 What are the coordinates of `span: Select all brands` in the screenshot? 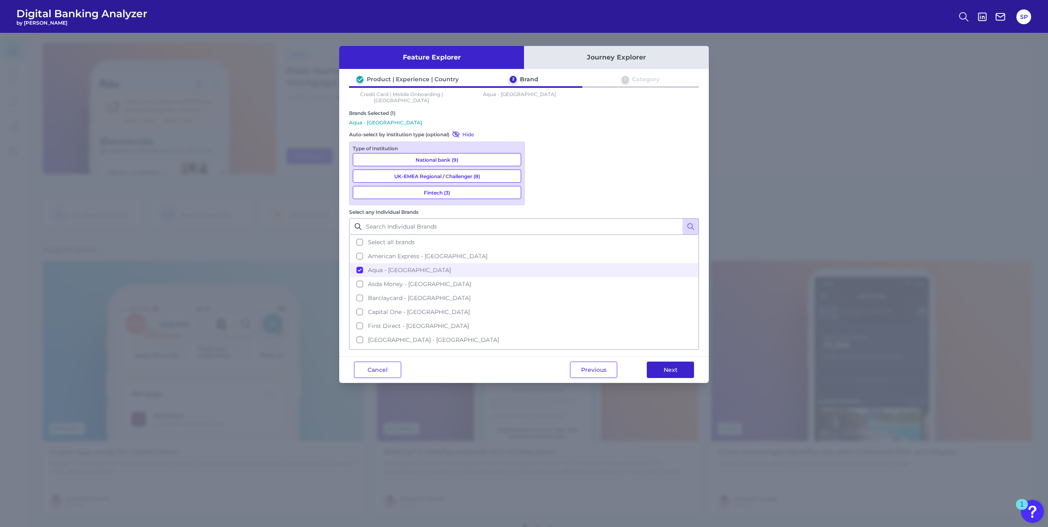 It's located at (391, 242).